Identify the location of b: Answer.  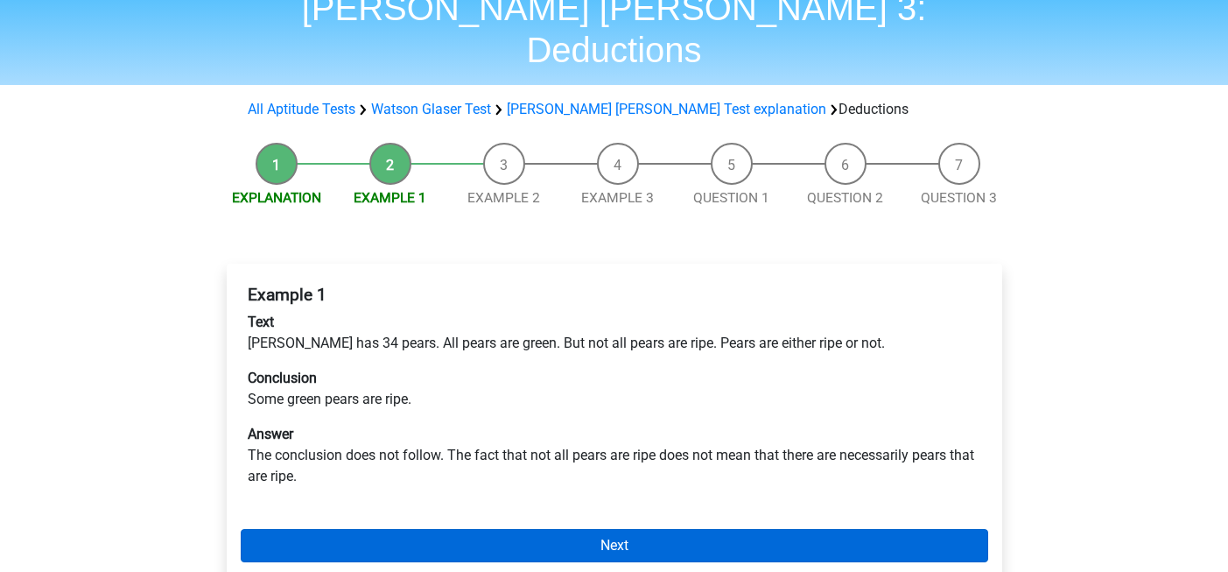
(270, 433).